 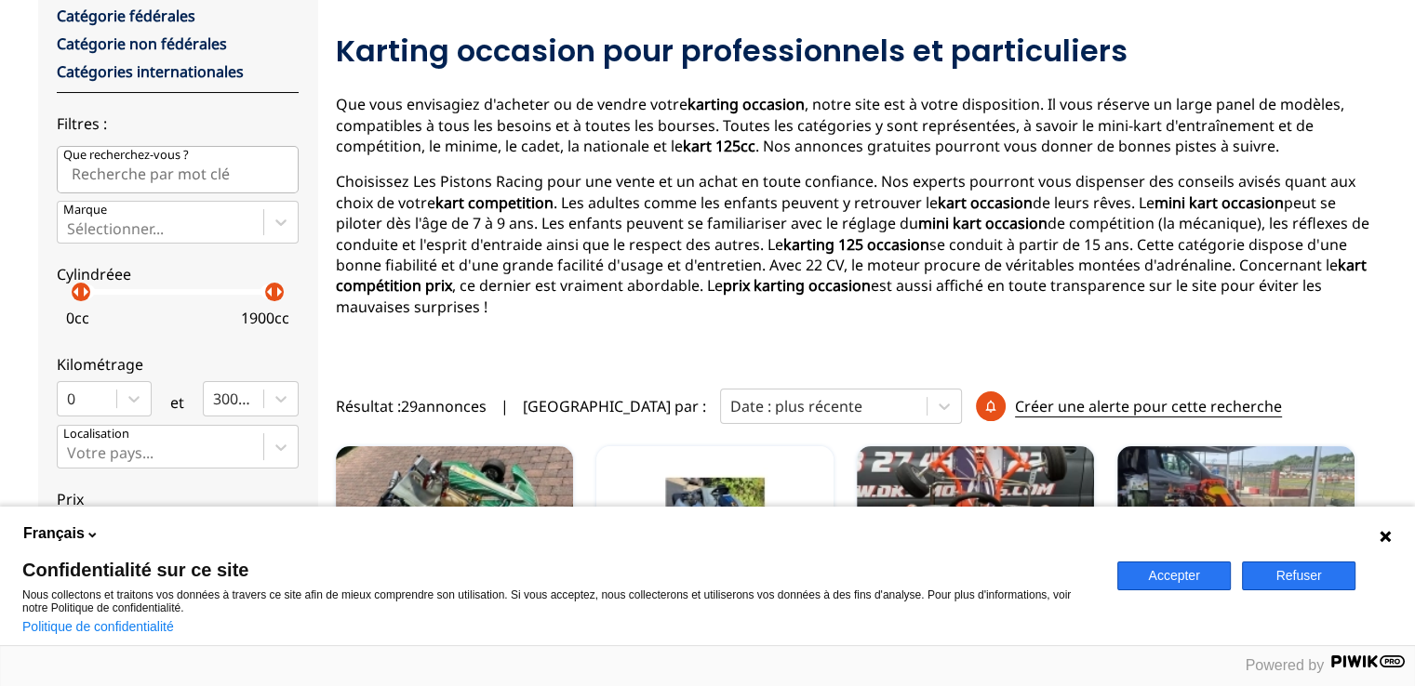 What do you see at coordinates (714, 516) in the screenshot?
I see `img: KART KZ COMPLET CHASSIS HAASE + MOTEUR PAVESI` at bounding box center [714, 516].